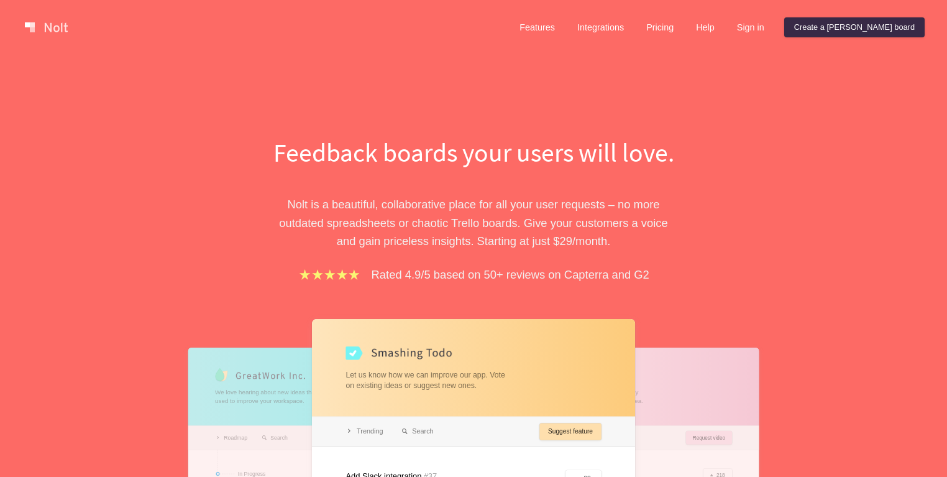 The image size is (947, 477). I want to click on a: Pricing, so click(660, 27).